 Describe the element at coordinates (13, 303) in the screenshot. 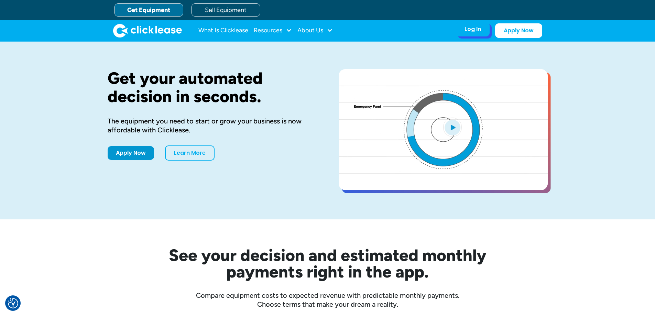

I see `img: Revisit consent button` at that location.